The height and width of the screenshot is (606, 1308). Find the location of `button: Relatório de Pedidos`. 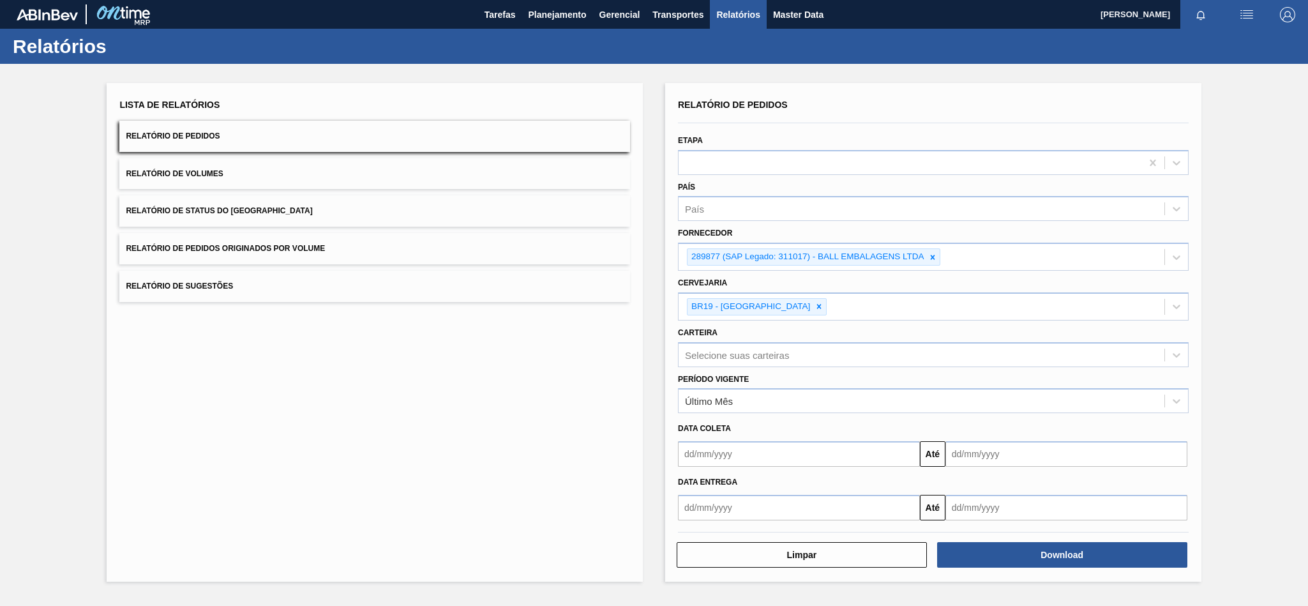

button: Relatório de Pedidos is located at coordinates (375, 136).